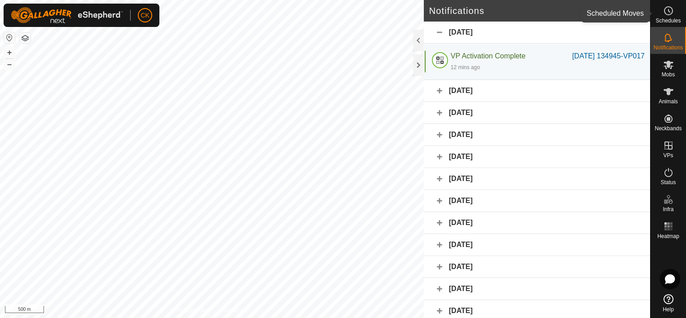  What do you see at coordinates (668, 209) in the screenshot?
I see `span: Infra` at bounding box center [668, 209].